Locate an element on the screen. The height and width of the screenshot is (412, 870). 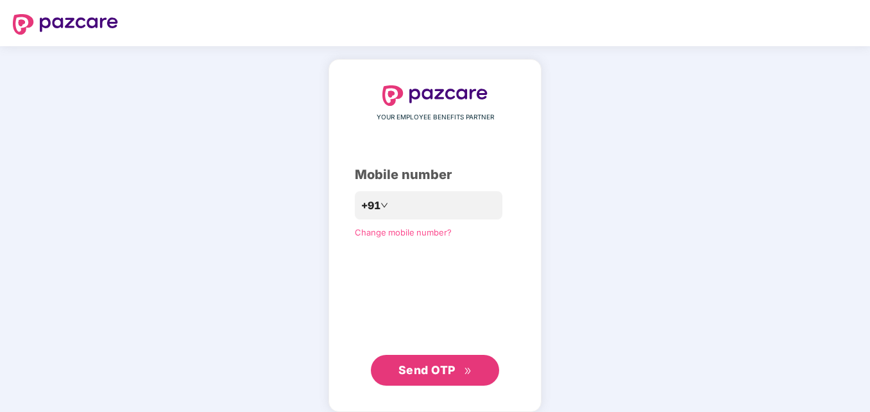
span: Change mobile number? is located at coordinates (403, 232).